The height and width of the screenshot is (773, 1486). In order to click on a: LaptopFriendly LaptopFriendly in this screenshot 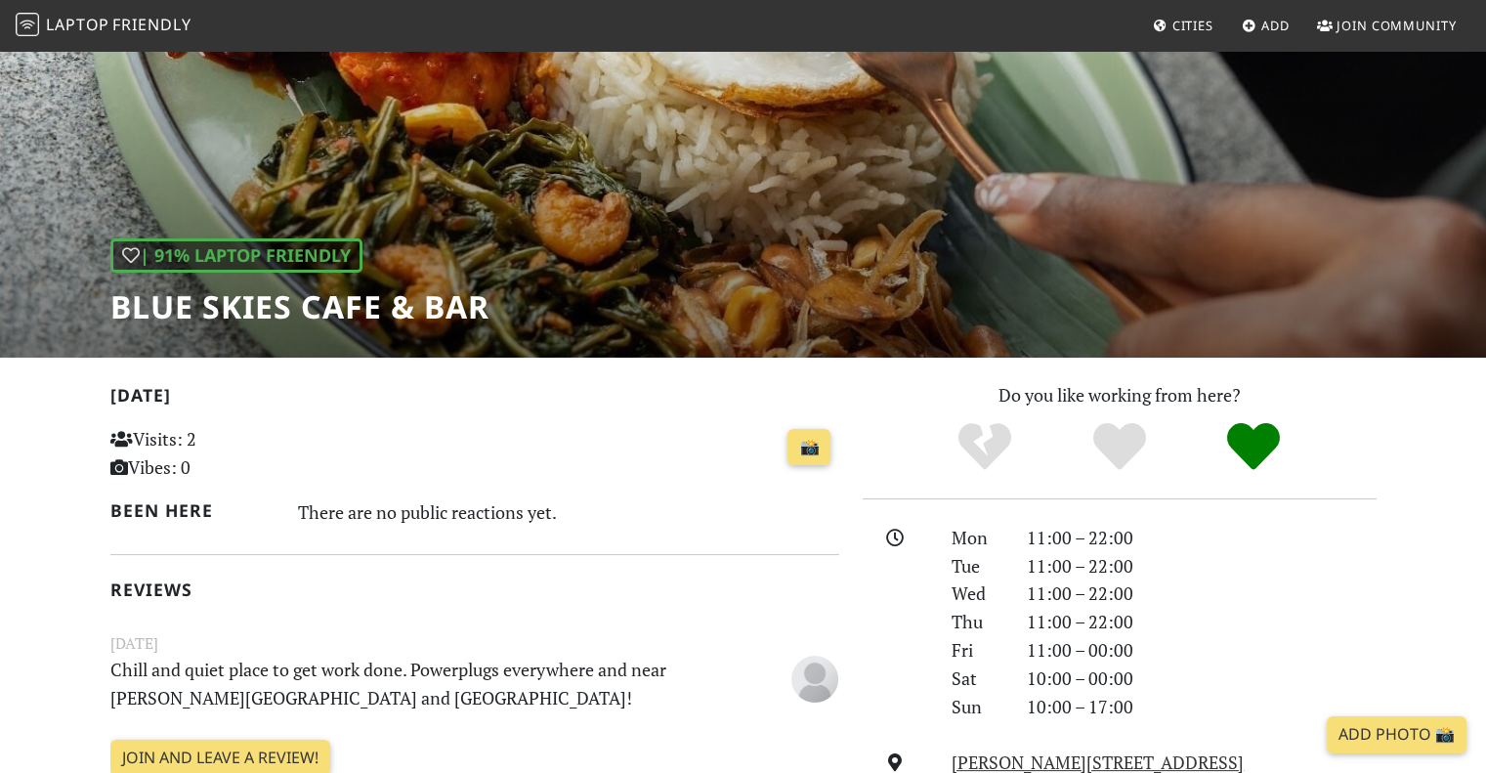, I will do `click(104, 25)`.